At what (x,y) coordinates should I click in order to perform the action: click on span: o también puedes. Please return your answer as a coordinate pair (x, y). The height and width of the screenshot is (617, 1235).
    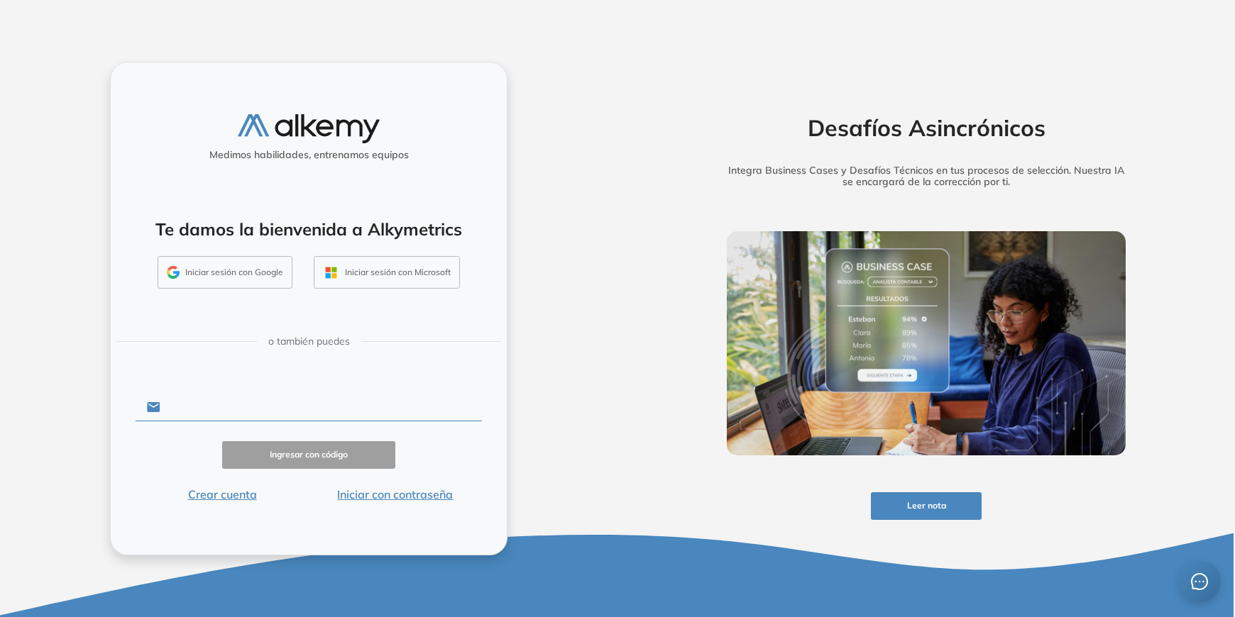
    Looking at the image, I should click on (309, 341).